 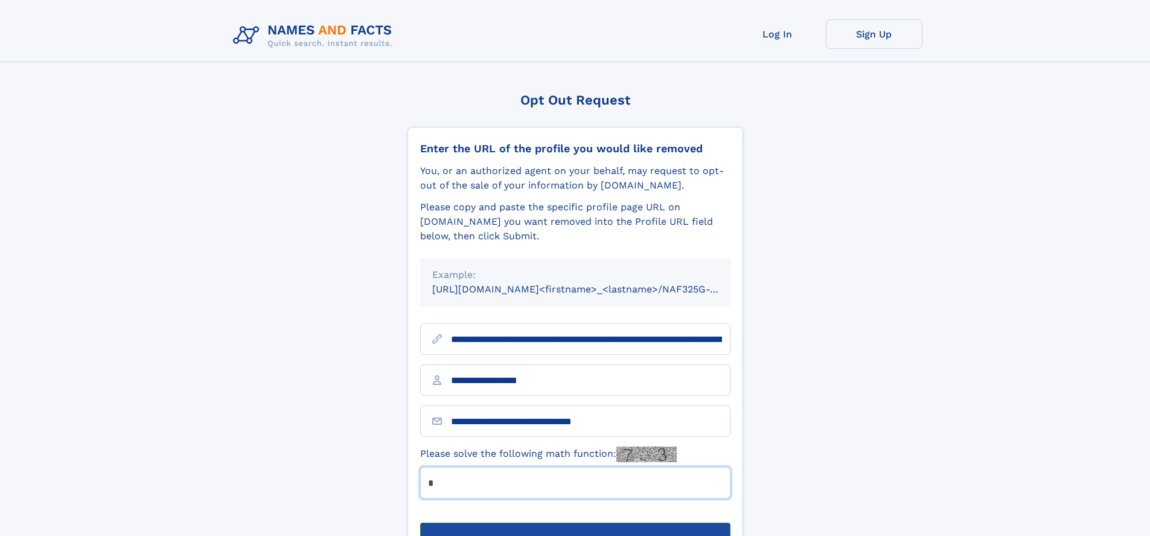 What do you see at coordinates (575, 275) in the screenshot?
I see `div: Example:` at bounding box center [575, 275].